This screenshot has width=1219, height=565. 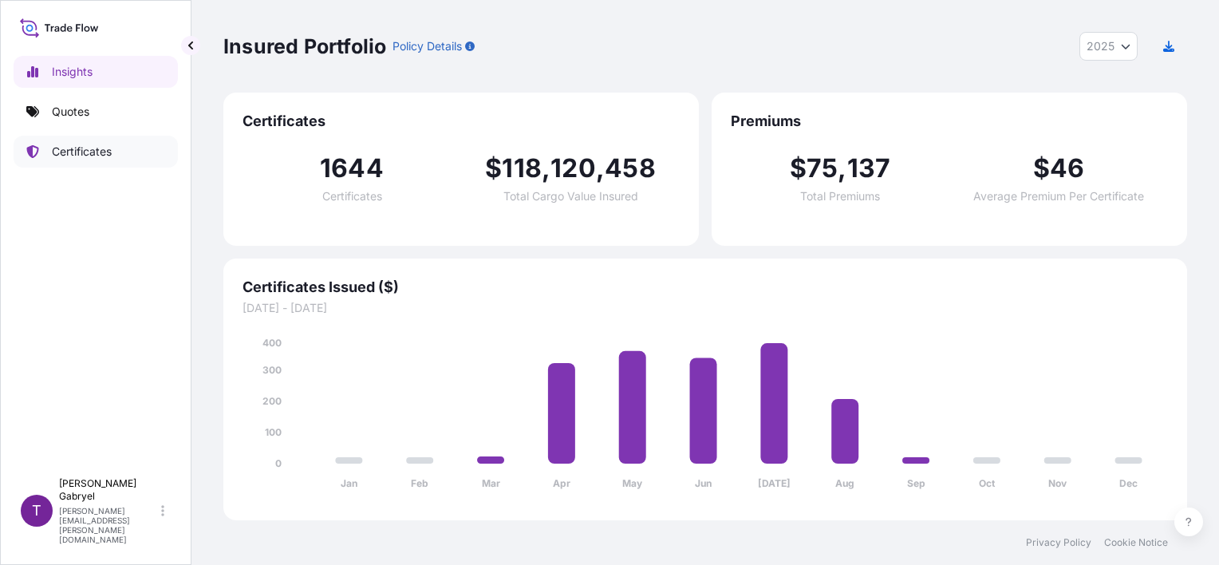 I want to click on tspan: Feb, so click(x=420, y=483).